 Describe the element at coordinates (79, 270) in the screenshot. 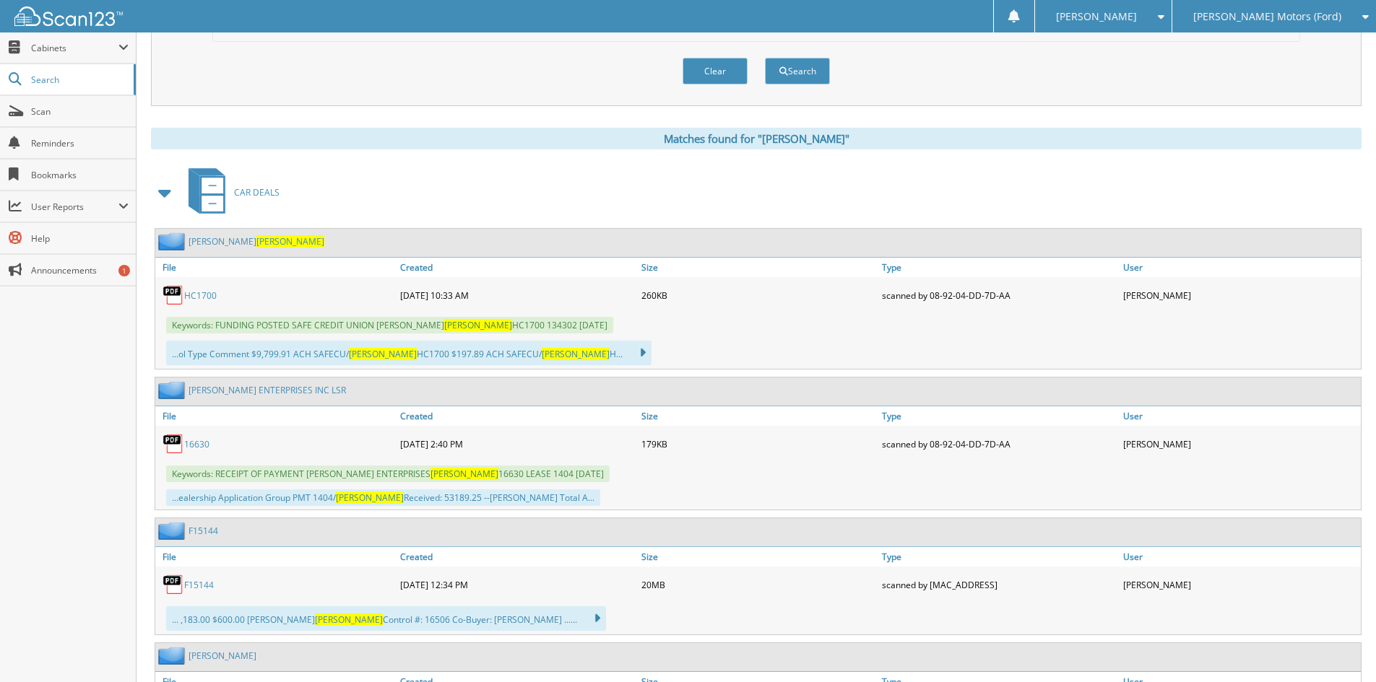

I see `span: Announcements` at that location.